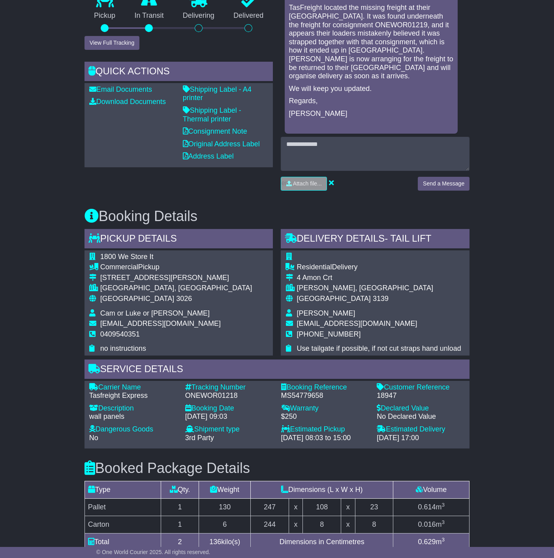 The image size is (554, 558). Describe the element at coordinates (421, 429) in the screenshot. I see `div: Estimated Delivery` at that location.